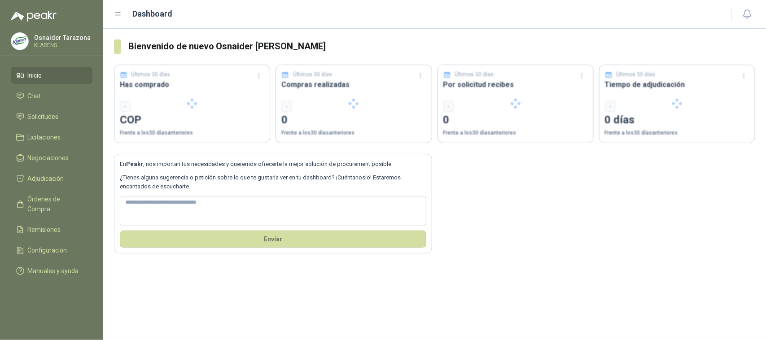 This screenshot has height=340, width=766. What do you see at coordinates (52, 179) in the screenshot?
I see `a: Adjudicación` at bounding box center [52, 179].